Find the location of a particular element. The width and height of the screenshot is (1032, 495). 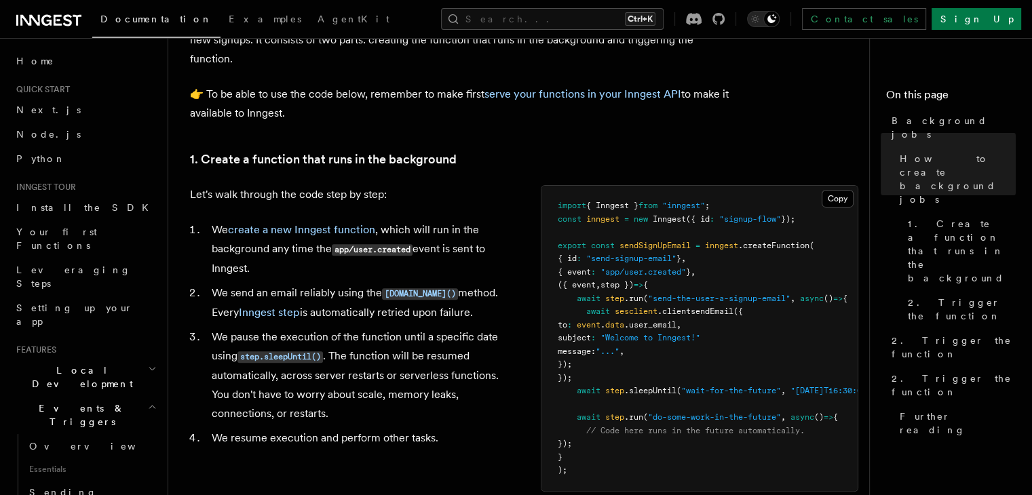

a: Node.js is located at coordinates (85, 134).